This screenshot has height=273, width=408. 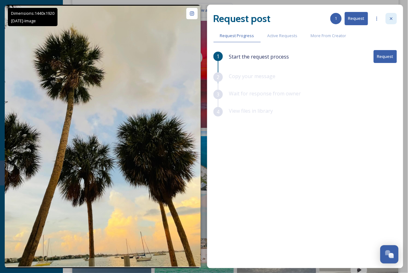 What do you see at coordinates (265, 93) in the screenshot?
I see `span: Wait for response from owner` at bounding box center [265, 93].